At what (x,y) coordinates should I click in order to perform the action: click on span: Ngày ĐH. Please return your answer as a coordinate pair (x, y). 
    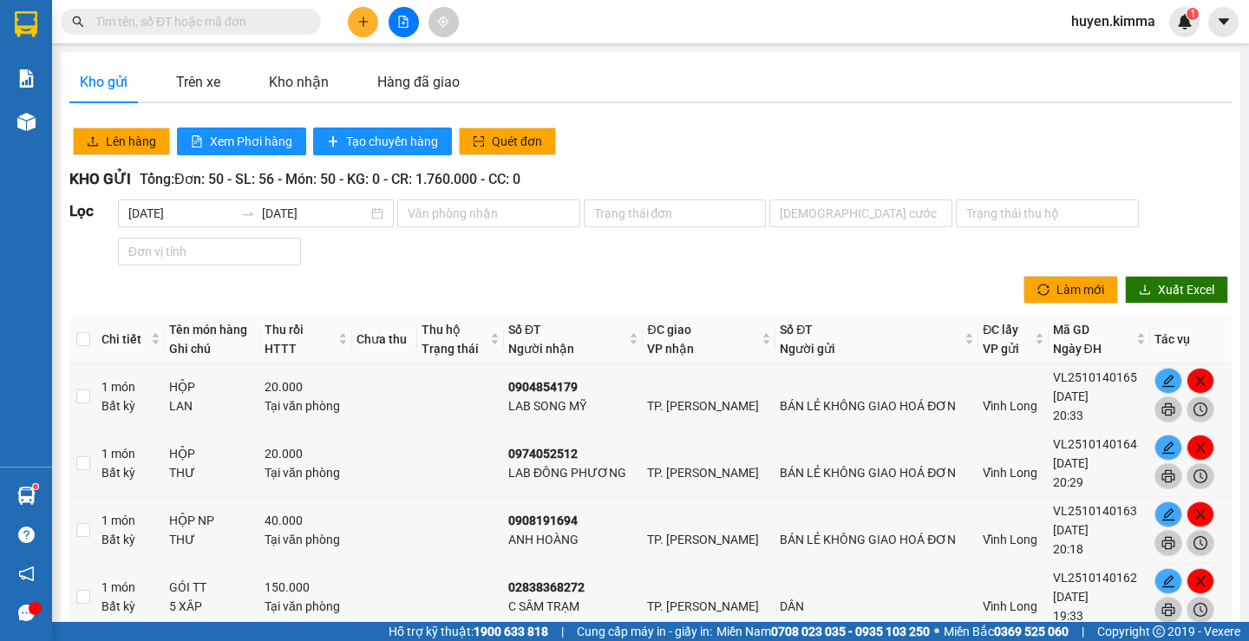
    Looking at the image, I should click on (1078, 349).